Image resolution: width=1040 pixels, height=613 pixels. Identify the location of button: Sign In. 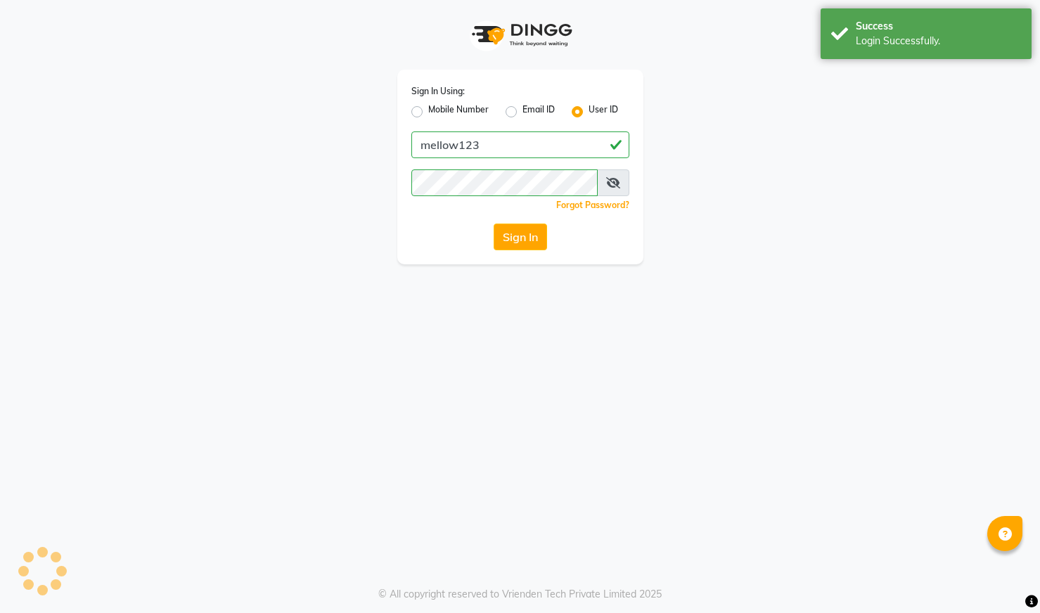
(521, 237).